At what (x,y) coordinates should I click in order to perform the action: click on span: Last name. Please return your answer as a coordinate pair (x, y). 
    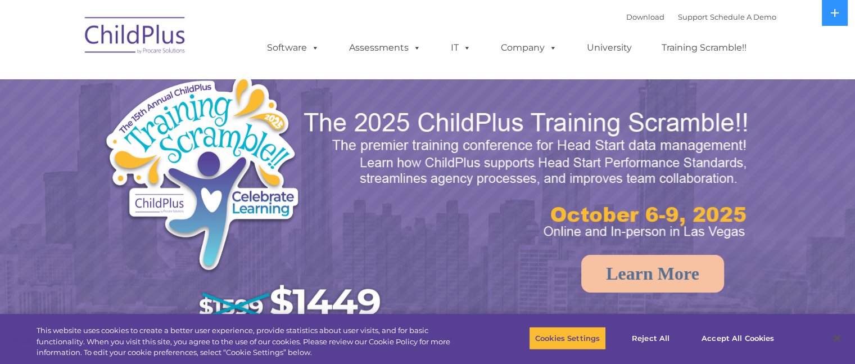
    Looking at the image, I should click on (173, 78).